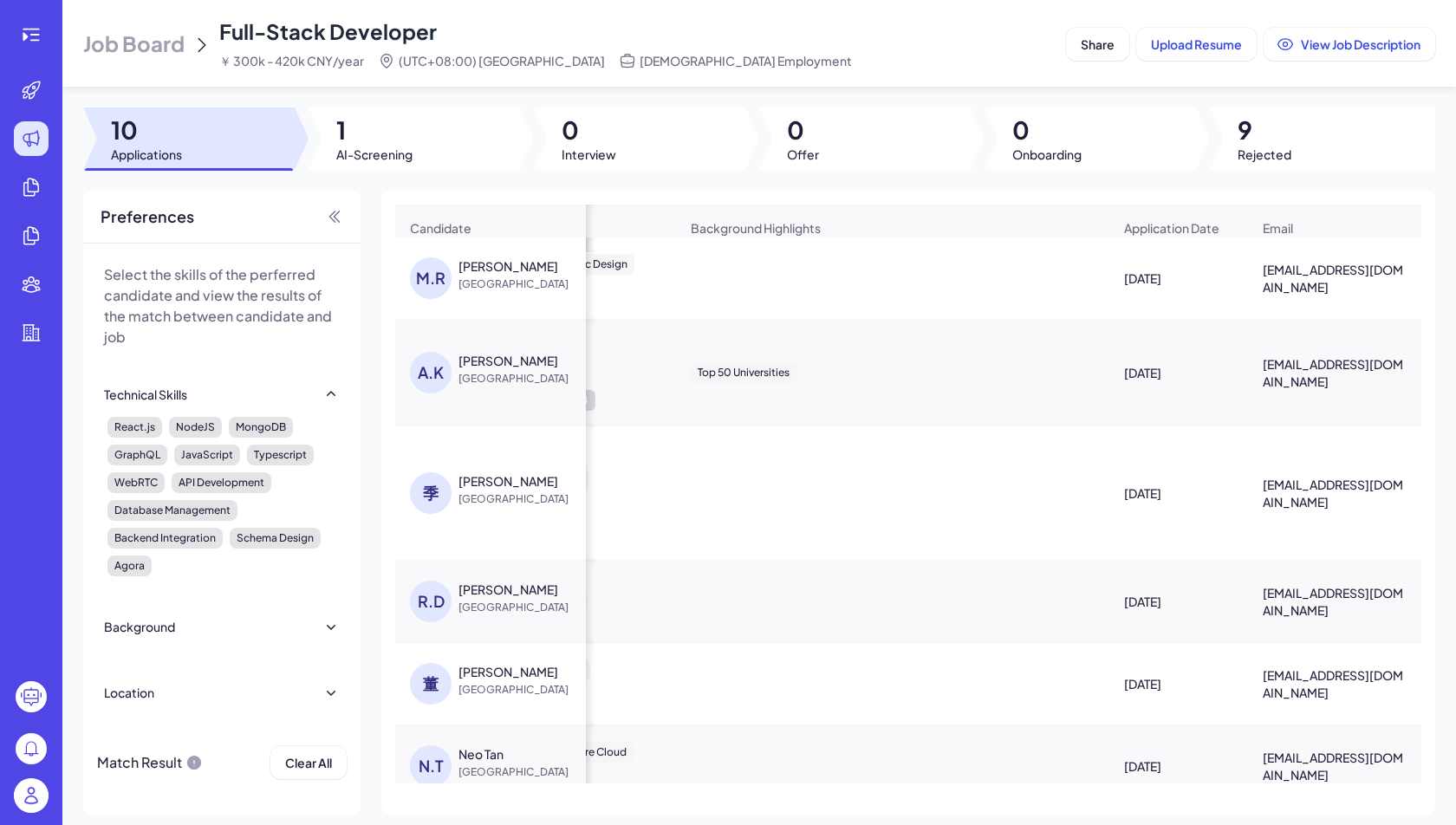 This screenshot has width=1456, height=825. I want to click on div: Backend Integration, so click(165, 538).